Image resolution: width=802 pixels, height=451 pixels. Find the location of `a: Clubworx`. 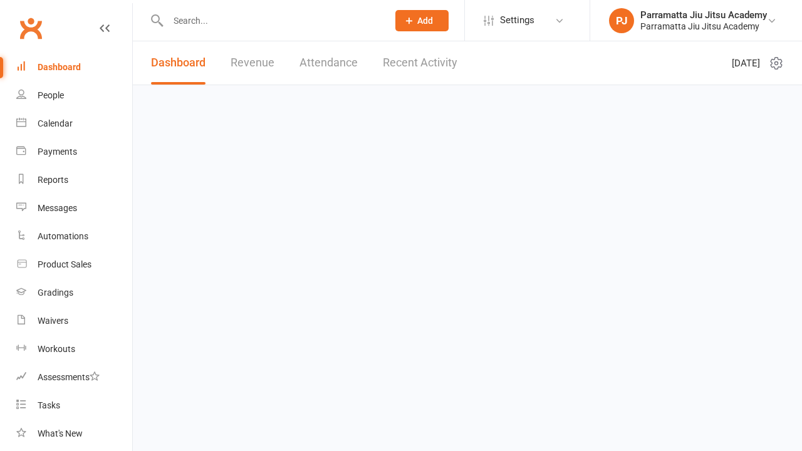

a: Clubworx is located at coordinates (31, 28).